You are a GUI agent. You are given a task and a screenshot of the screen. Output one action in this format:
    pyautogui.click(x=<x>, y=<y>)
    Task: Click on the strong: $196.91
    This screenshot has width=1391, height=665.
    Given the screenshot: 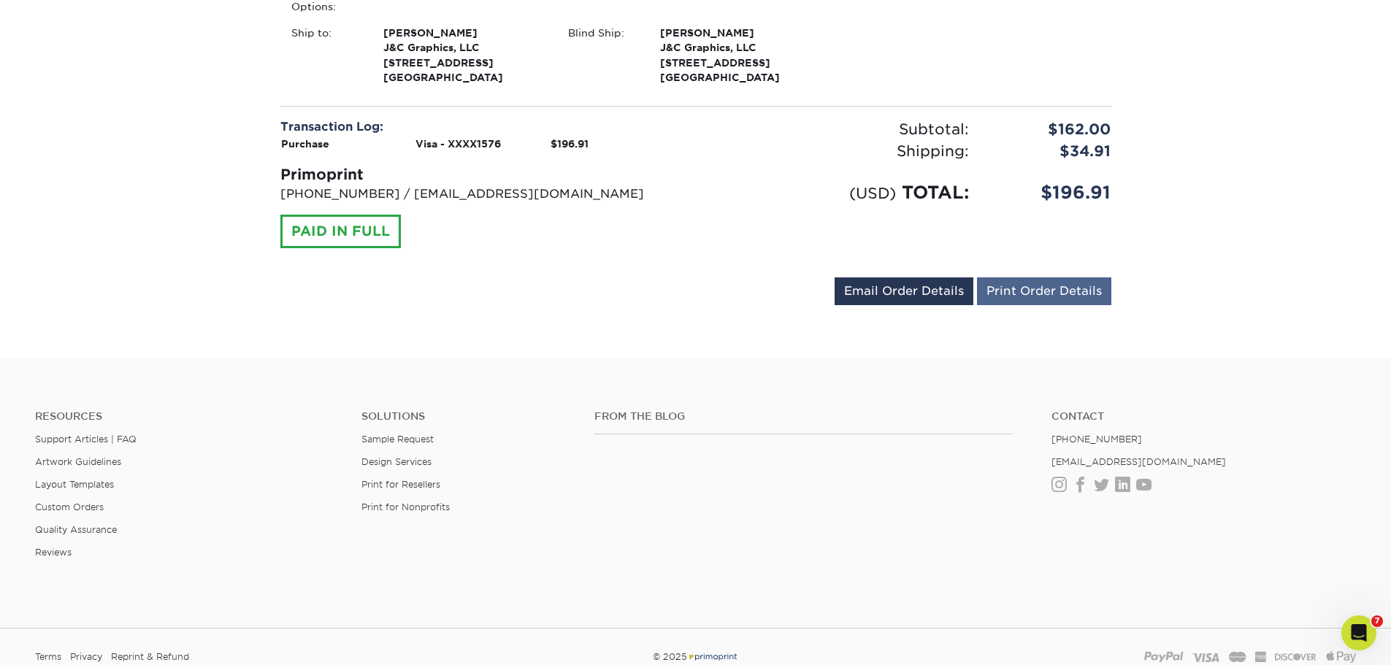 What is the action you would take?
    pyautogui.click(x=570, y=144)
    